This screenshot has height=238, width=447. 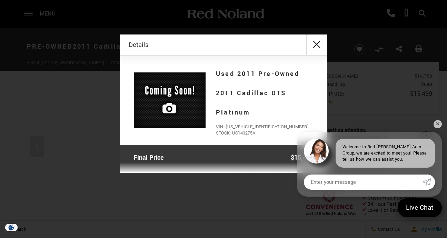 I want to click on span: Final Price, so click(x=150, y=158).